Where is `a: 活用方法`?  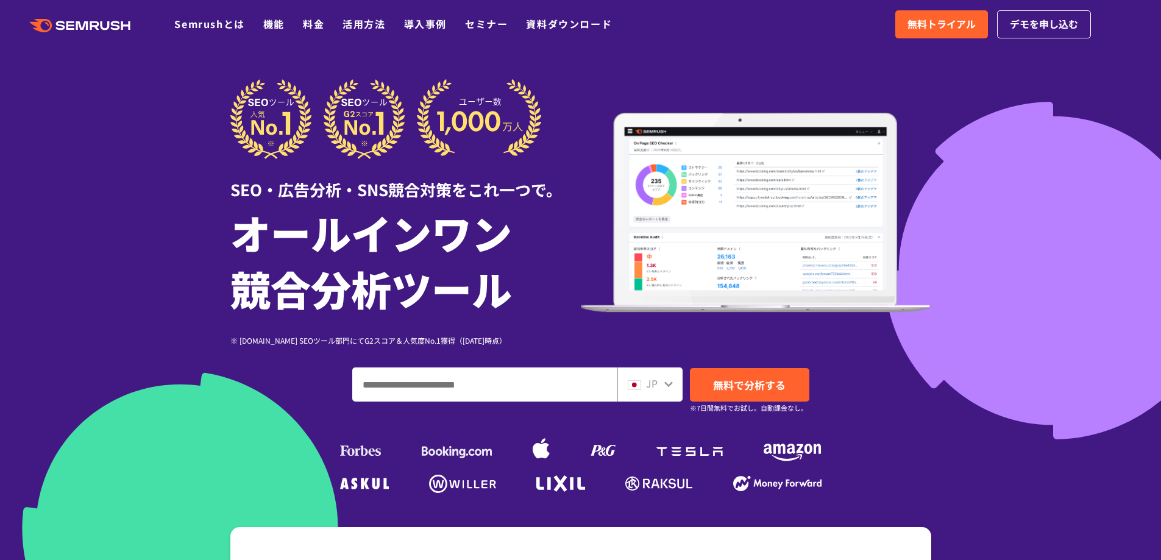 a: 活用方法 is located at coordinates (364, 24).